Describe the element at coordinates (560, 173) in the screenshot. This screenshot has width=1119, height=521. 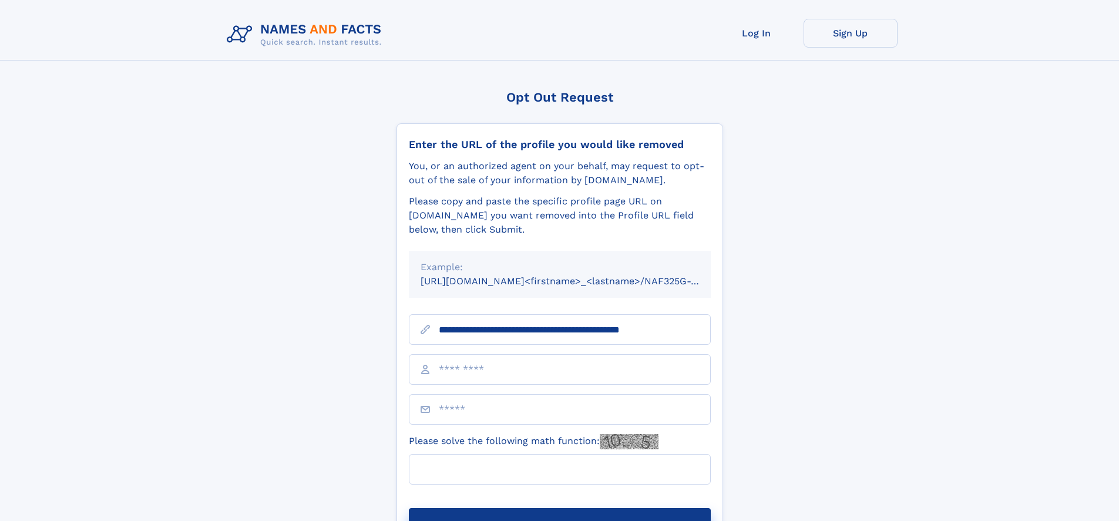
I see `div: You, or an authorized agent on your behalf, may request to opt-out of the sale of your informatio...` at that location.